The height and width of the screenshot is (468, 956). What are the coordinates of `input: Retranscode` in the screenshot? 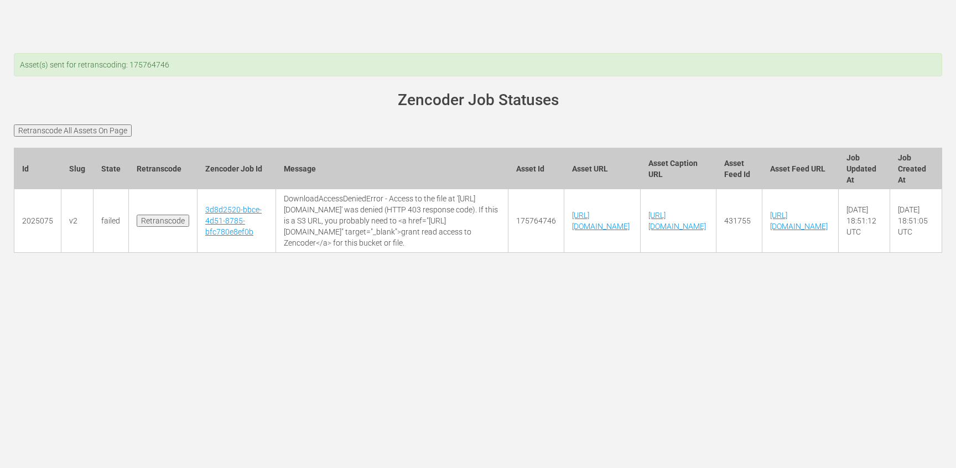 It's located at (163, 221).